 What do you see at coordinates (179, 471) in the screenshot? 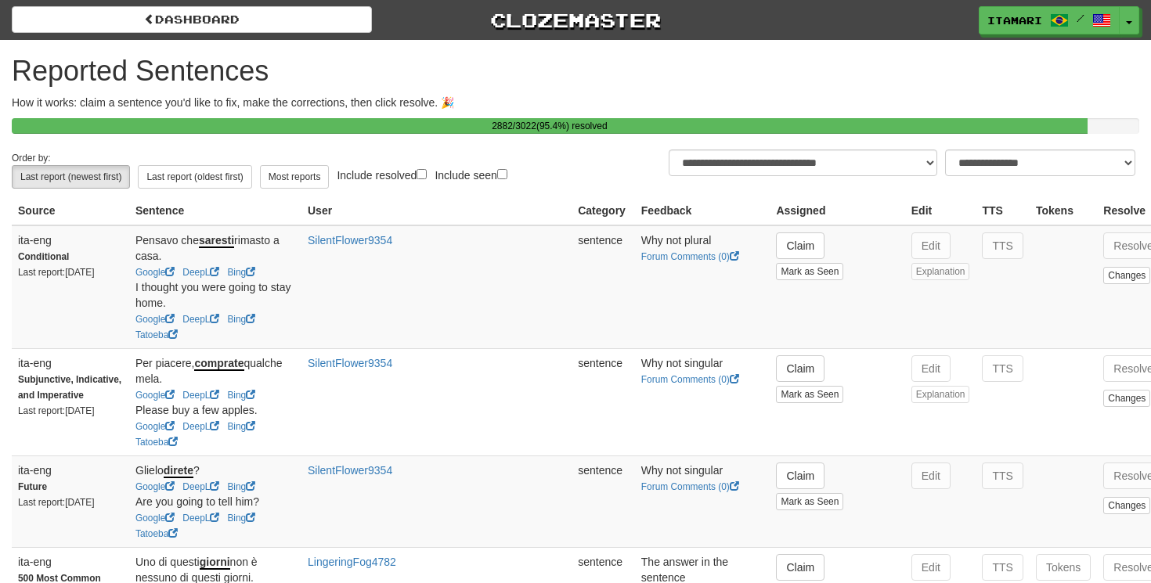
I see `u: direte` at bounding box center [179, 471].